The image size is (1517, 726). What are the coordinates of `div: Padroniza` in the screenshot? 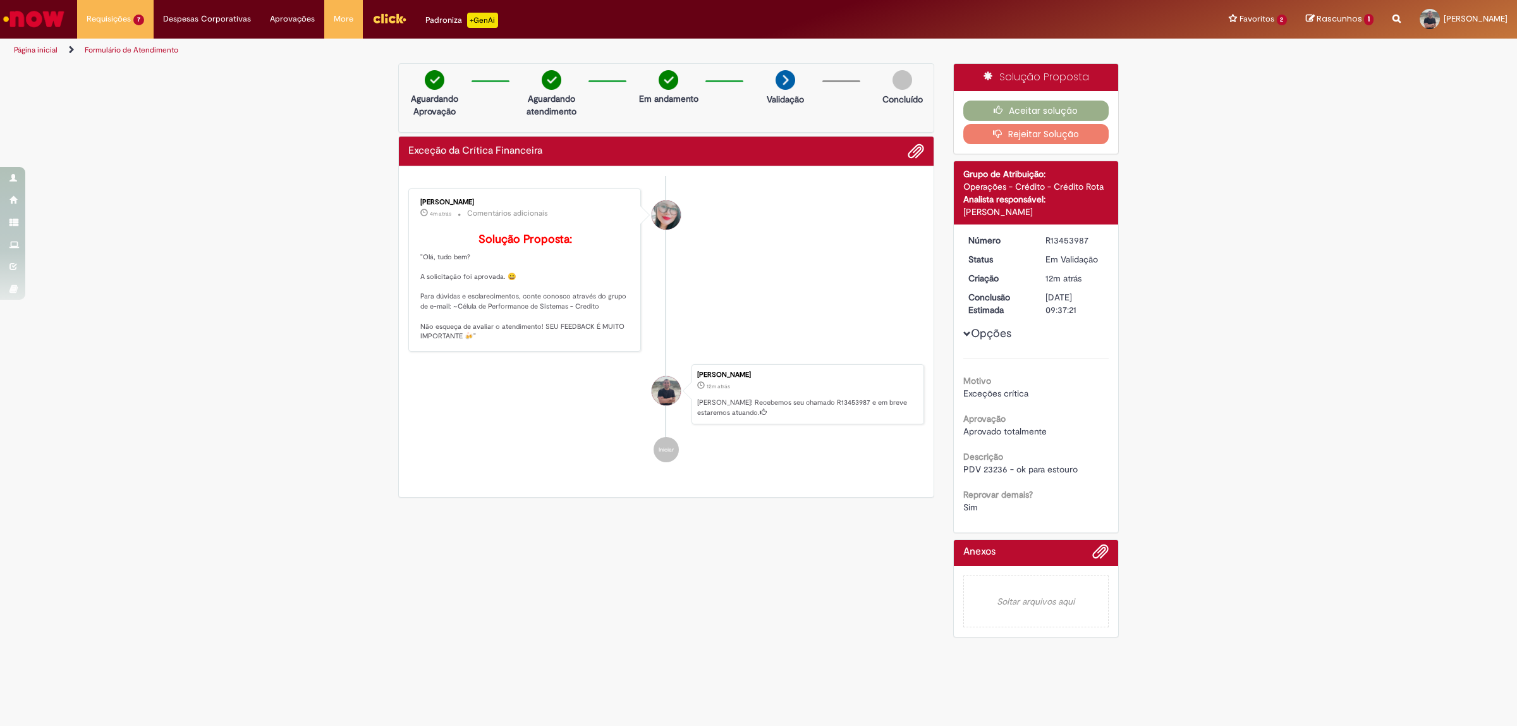 It's located at (461, 20).